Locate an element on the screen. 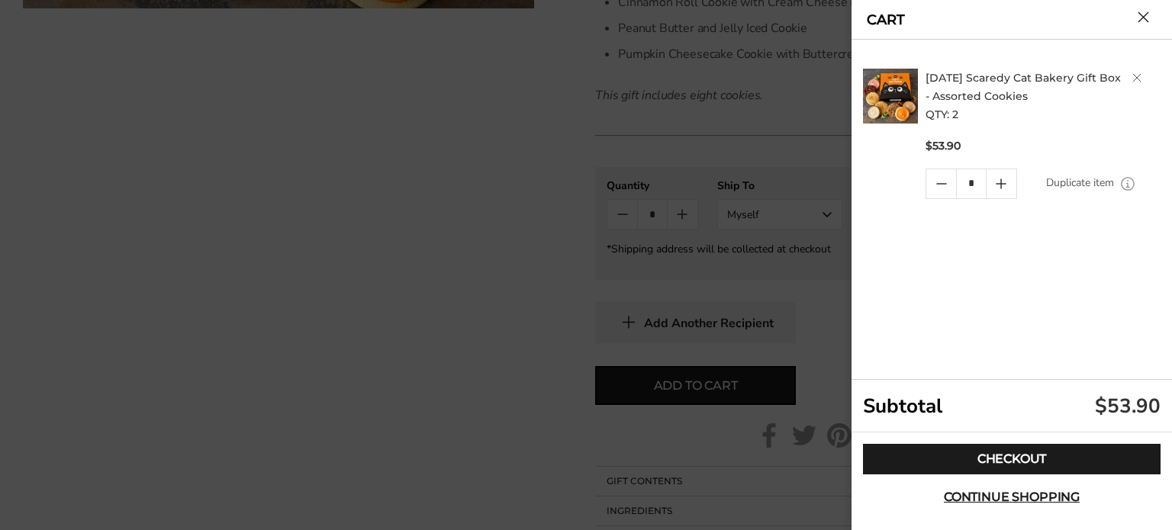 The width and height of the screenshot is (1172, 530). div: $53.90 is located at coordinates (1128, 406).